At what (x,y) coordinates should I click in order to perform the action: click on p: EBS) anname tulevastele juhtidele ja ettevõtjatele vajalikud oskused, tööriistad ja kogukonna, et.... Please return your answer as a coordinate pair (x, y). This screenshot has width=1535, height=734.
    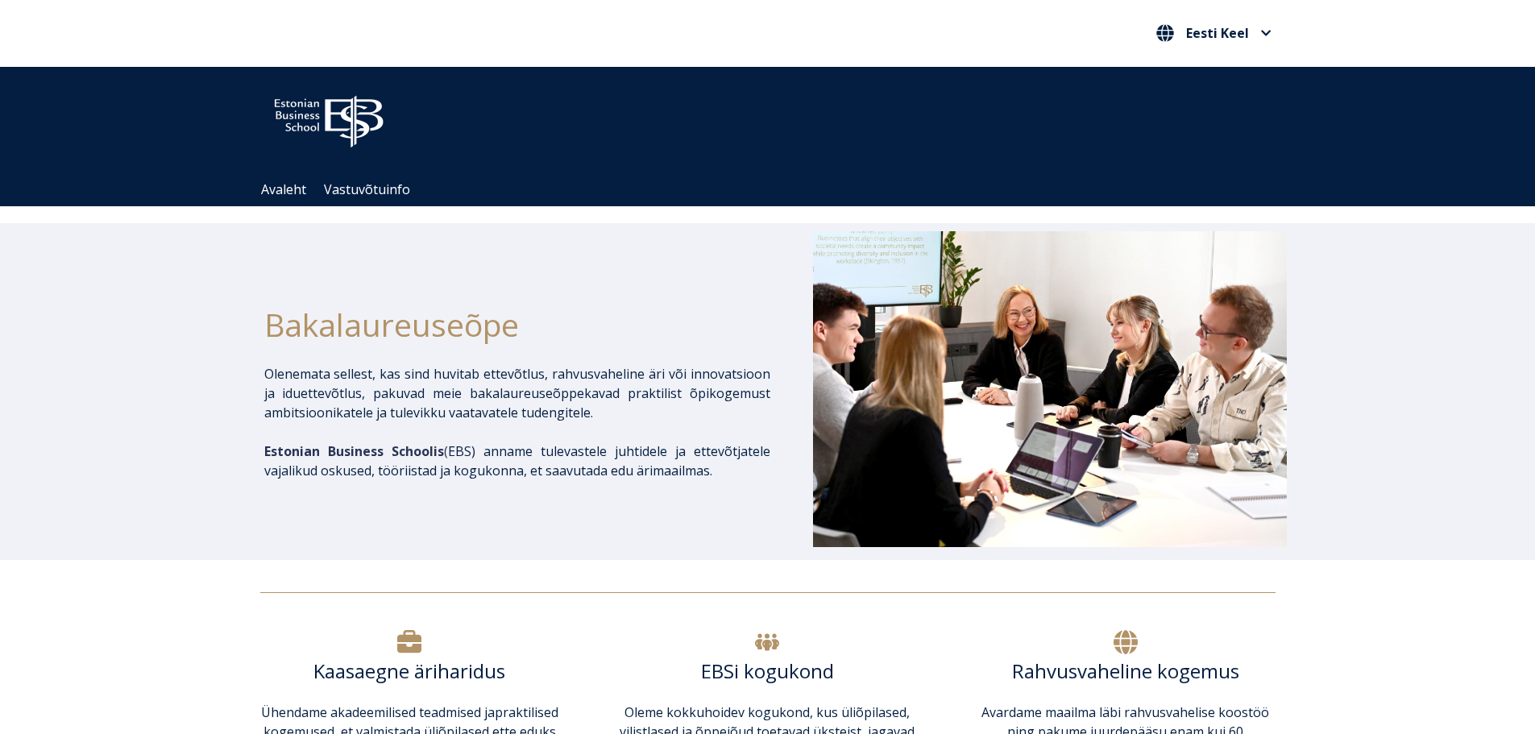
    Looking at the image, I should click on (517, 461).